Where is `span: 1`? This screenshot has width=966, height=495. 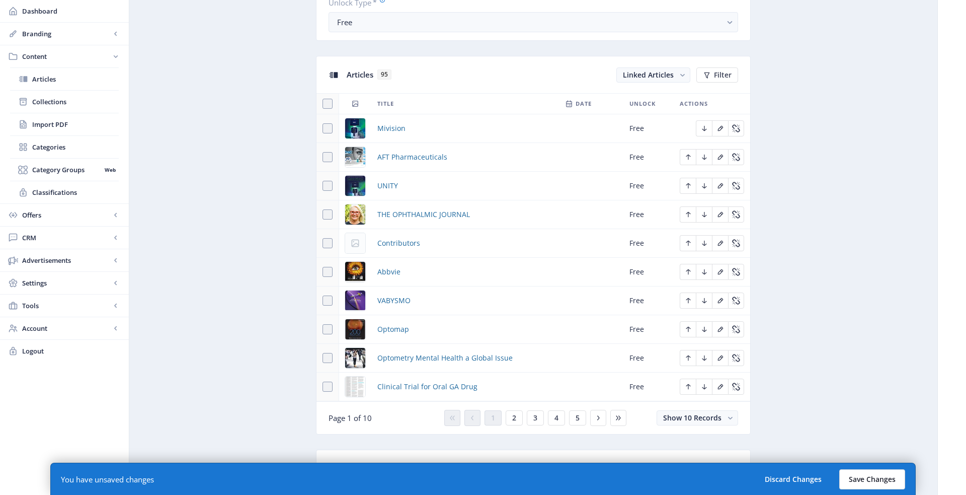 span: 1 is located at coordinates (493, 418).